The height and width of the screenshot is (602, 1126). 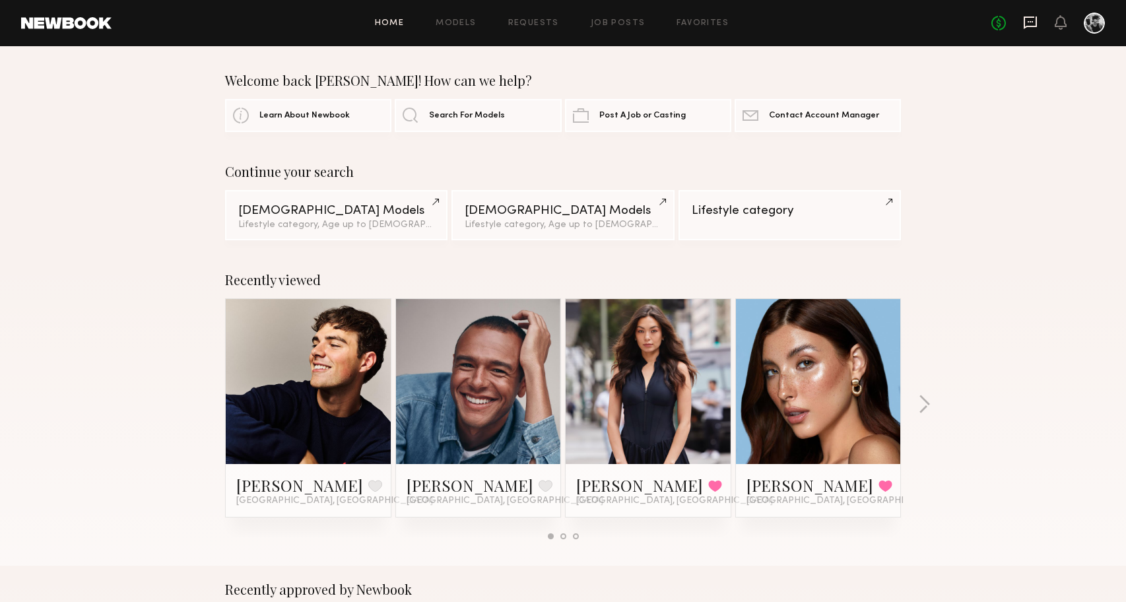 What do you see at coordinates (563, 590) in the screenshot?
I see `div: Recently approved by Newbook` at bounding box center [563, 590].